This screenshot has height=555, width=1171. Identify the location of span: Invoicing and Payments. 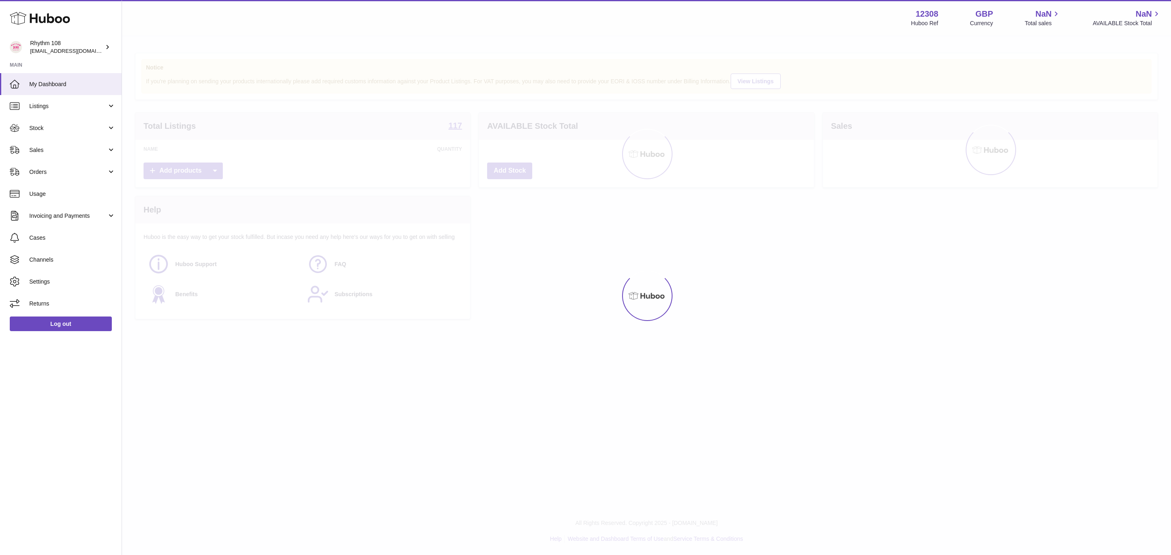
(68, 216).